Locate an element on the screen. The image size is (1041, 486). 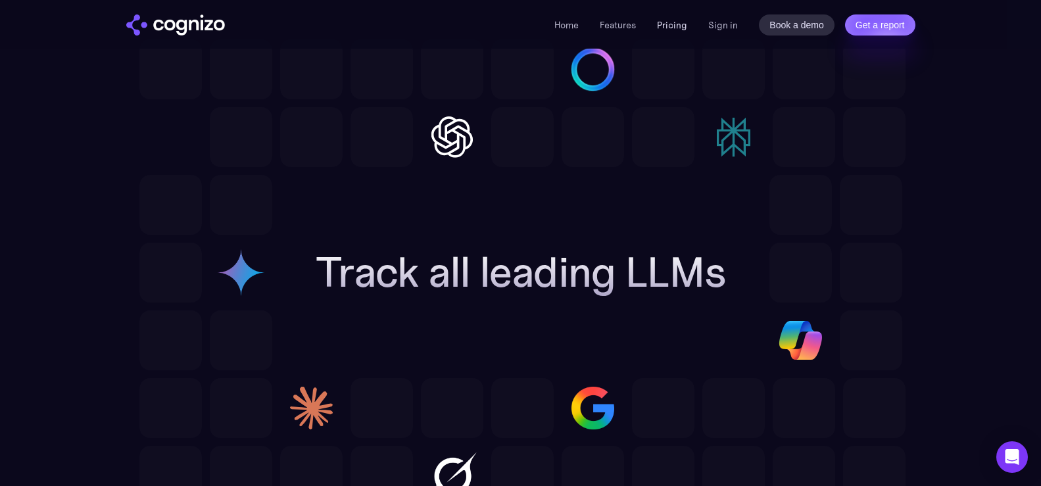
a: home is located at coordinates (176, 25).